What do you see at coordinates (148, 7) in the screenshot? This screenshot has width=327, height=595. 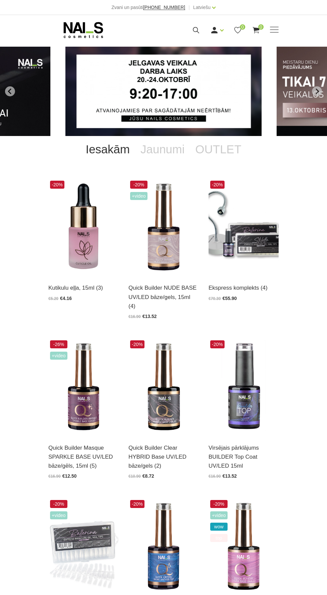 I see `div: Zvani un pasūti` at bounding box center [148, 7].